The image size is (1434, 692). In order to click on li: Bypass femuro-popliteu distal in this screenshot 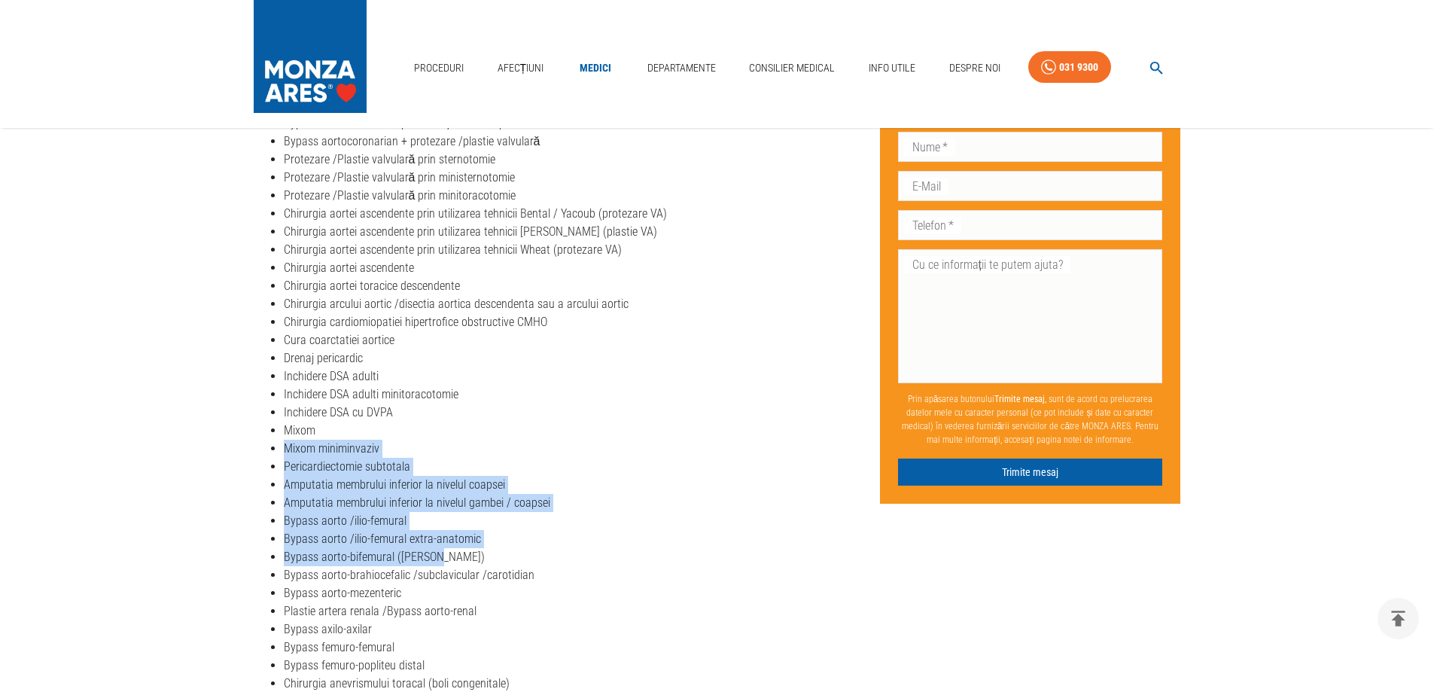, I will do `click(576, 666)`.